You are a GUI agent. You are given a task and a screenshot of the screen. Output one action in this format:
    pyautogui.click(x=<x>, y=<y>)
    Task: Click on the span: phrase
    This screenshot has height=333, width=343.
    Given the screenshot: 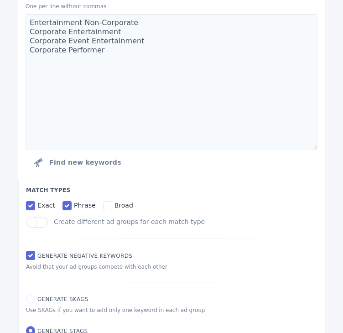 What is the action you would take?
    pyautogui.click(x=85, y=205)
    